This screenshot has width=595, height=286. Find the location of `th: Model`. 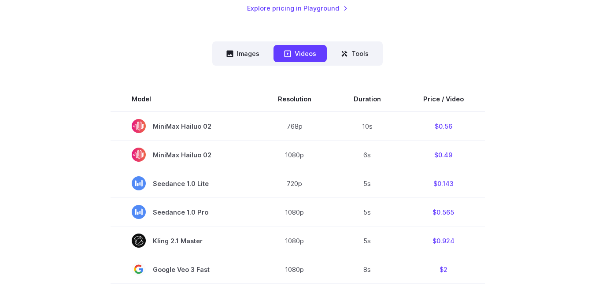

th: Model is located at coordinates (184, 99).